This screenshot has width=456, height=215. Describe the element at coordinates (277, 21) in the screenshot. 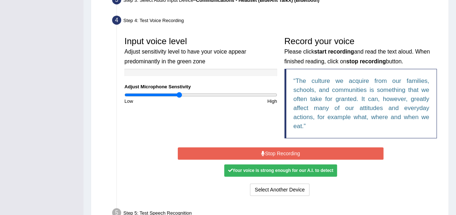

I see `div: Step 4: Test Voice Recording` at that location.